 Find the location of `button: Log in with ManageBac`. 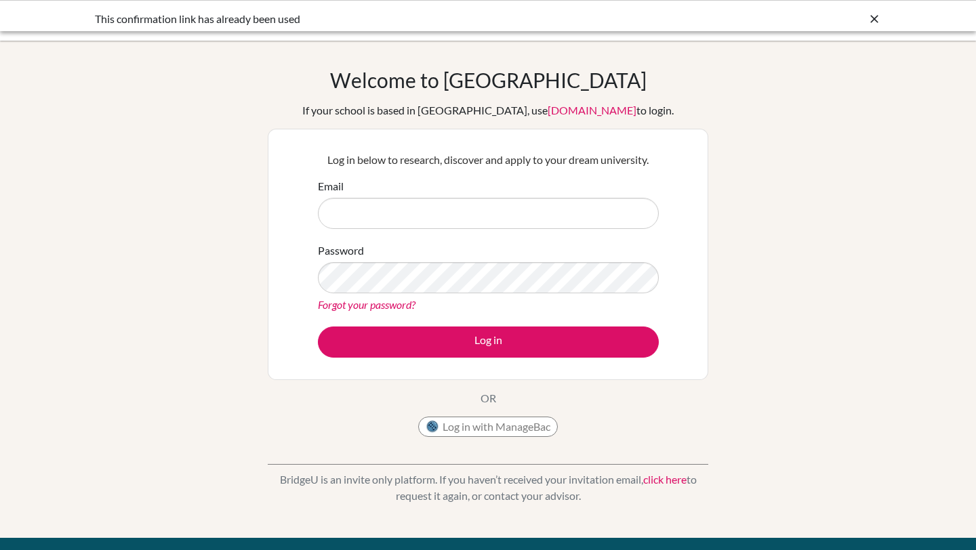

button: Log in with ManageBac is located at coordinates (488, 427).